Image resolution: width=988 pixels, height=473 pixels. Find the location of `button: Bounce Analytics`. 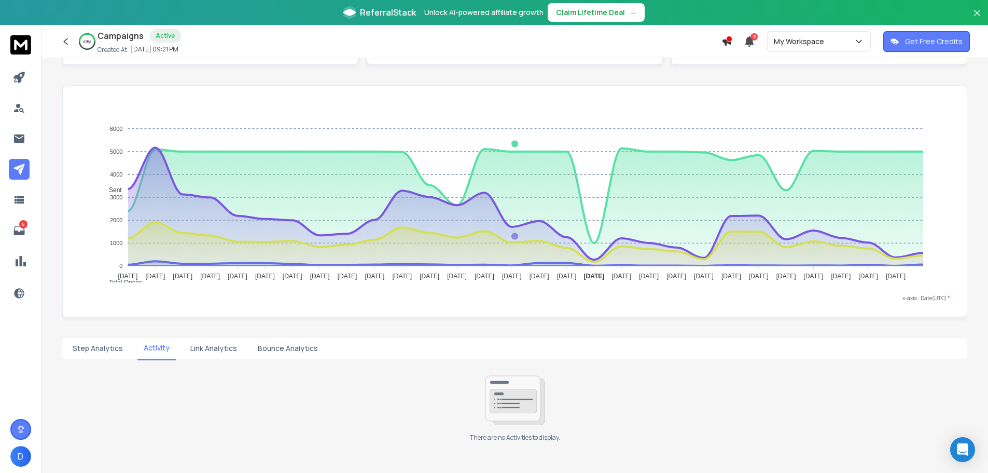

button: Bounce Analytics is located at coordinates (288, 348).